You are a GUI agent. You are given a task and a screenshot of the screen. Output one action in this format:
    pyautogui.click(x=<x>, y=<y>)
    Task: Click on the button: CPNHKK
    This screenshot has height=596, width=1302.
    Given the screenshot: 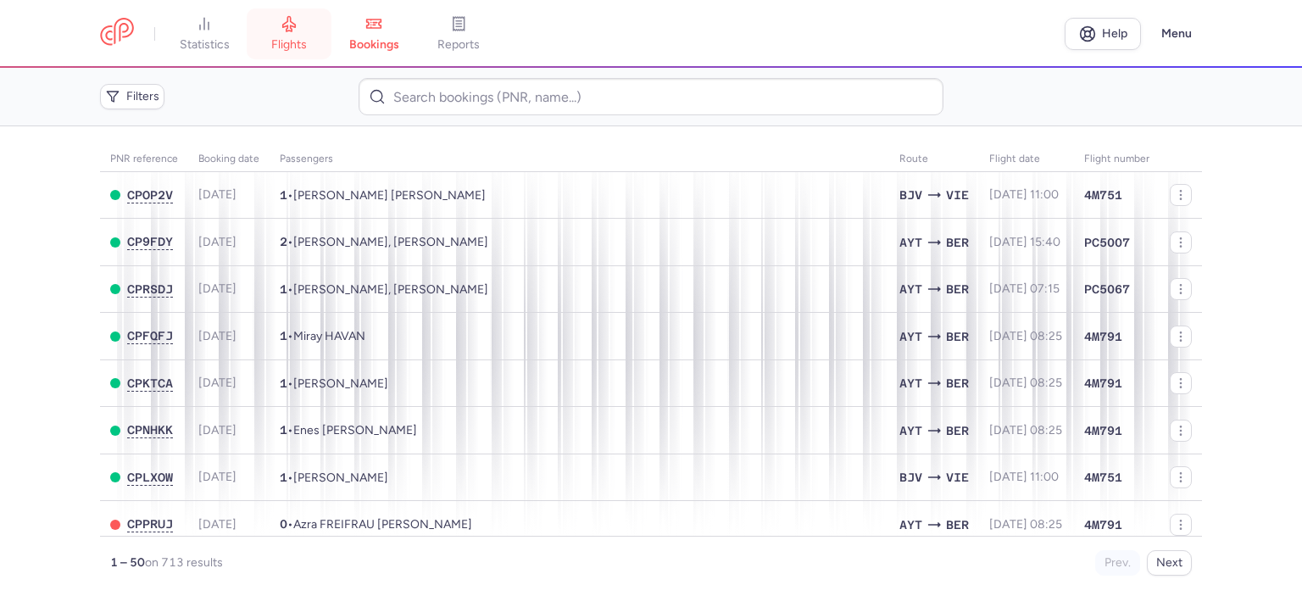 What is the action you would take?
    pyautogui.click(x=150, y=430)
    